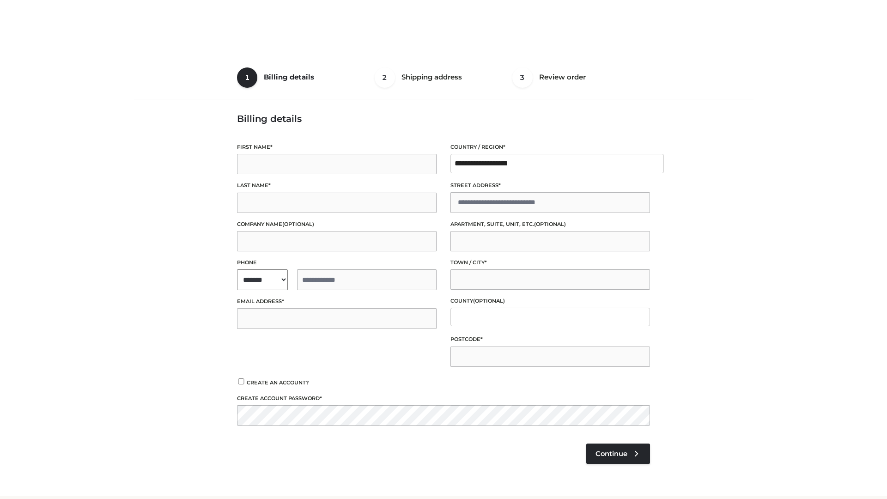 Image resolution: width=887 pixels, height=499 pixels. Describe the element at coordinates (278, 382) in the screenshot. I see `span: Create an account?` at that location.